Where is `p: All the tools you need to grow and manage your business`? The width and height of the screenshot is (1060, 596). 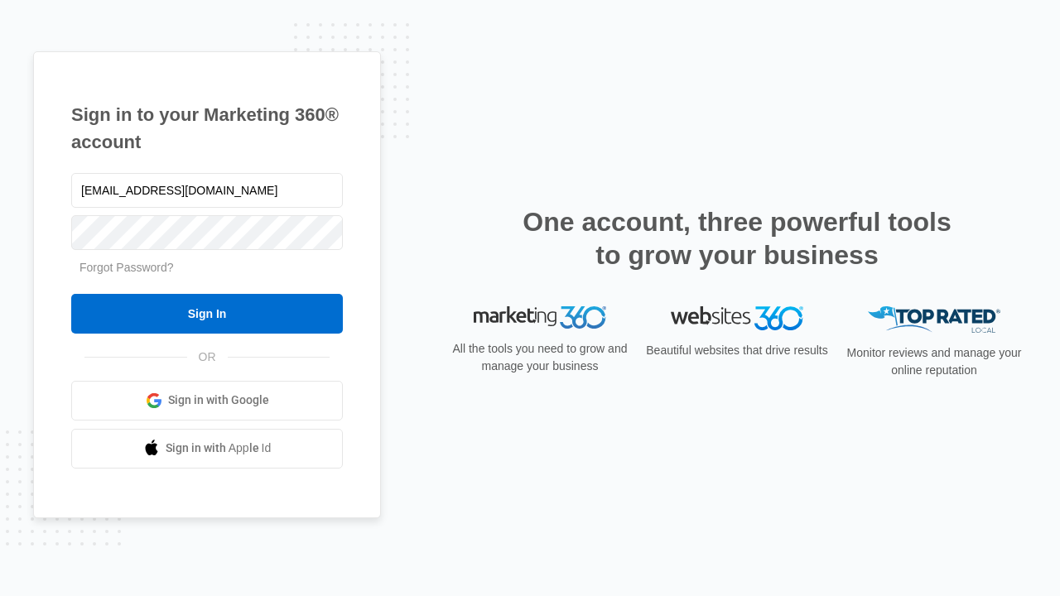
p: All the tools you need to grow and manage your business is located at coordinates (540, 358).